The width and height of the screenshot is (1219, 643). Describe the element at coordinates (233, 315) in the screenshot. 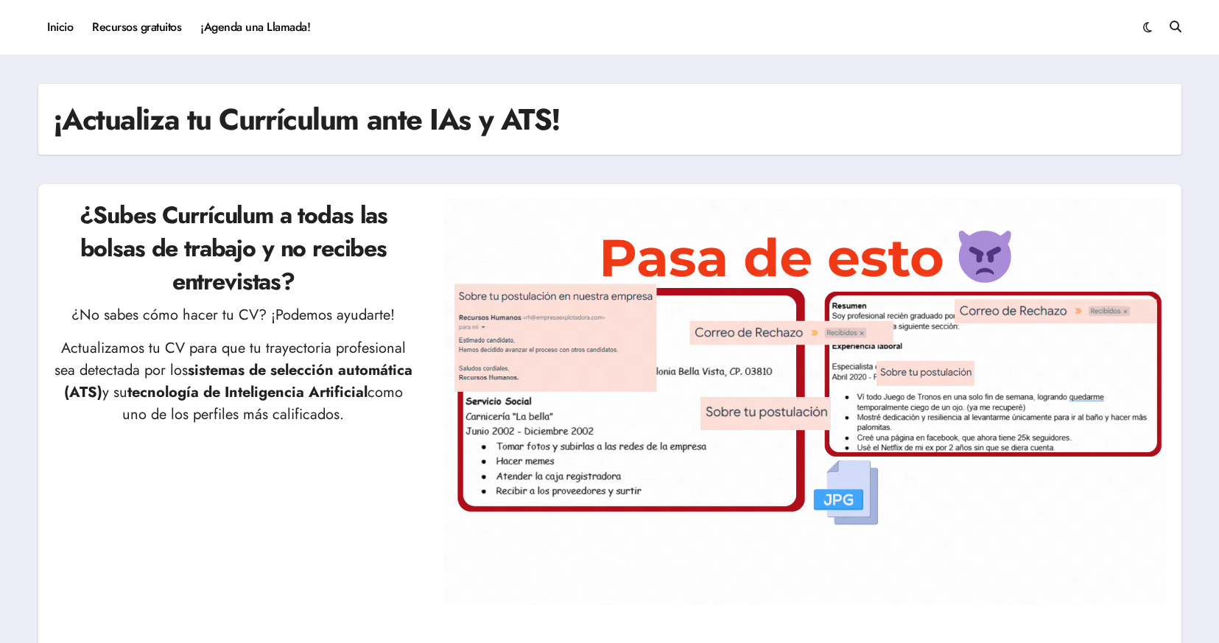

I see `p: ¿No sabes cómo hacer tu CV? ¡Podemos ayudarte!` at that location.